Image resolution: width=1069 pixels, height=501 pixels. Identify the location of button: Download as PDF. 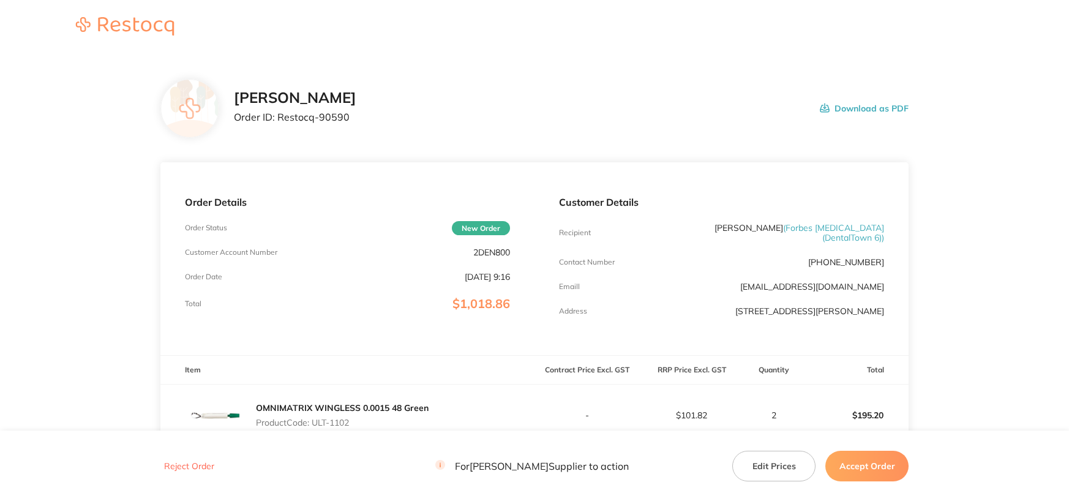
(864, 108).